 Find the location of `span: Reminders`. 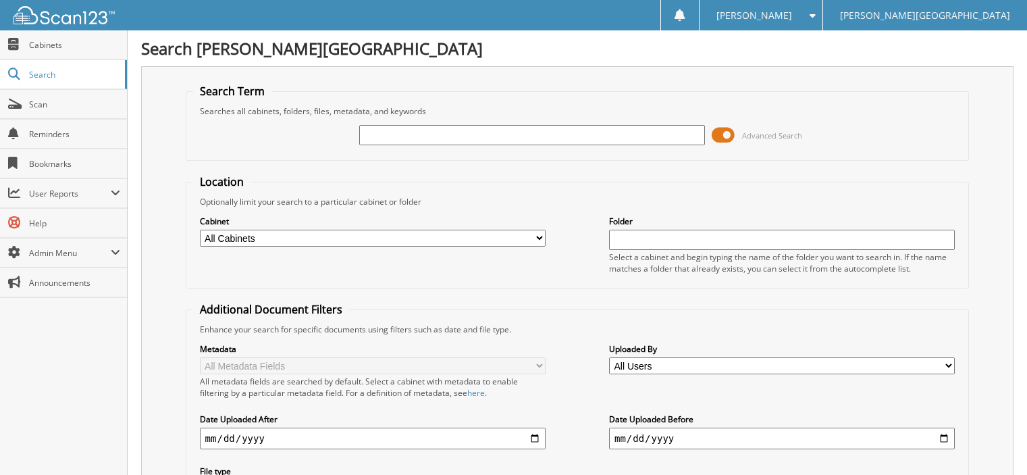

span: Reminders is located at coordinates (74, 134).